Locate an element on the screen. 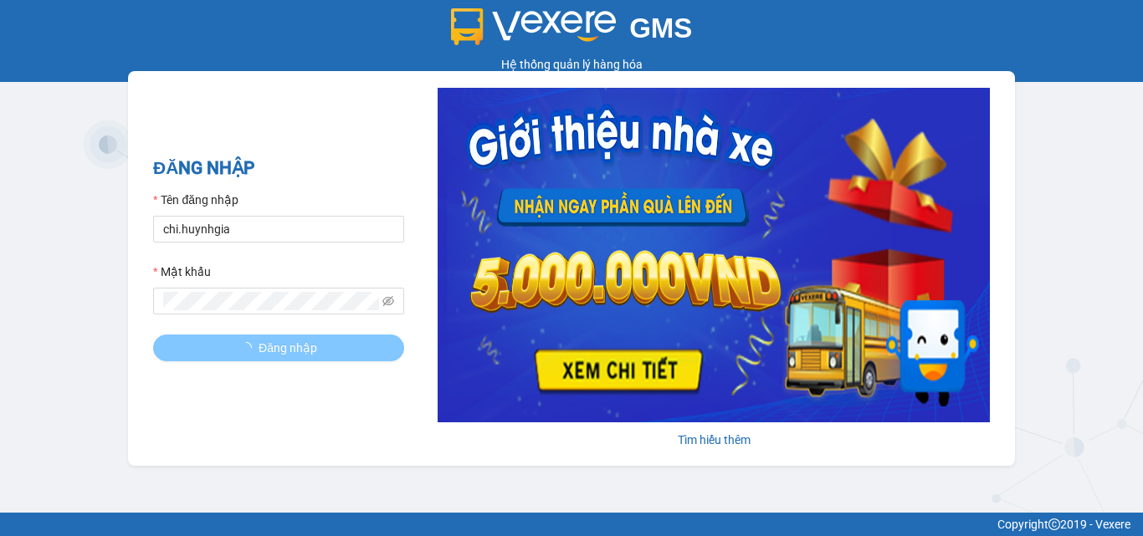 This screenshot has width=1143, height=536. span: GMS is located at coordinates (660, 28).